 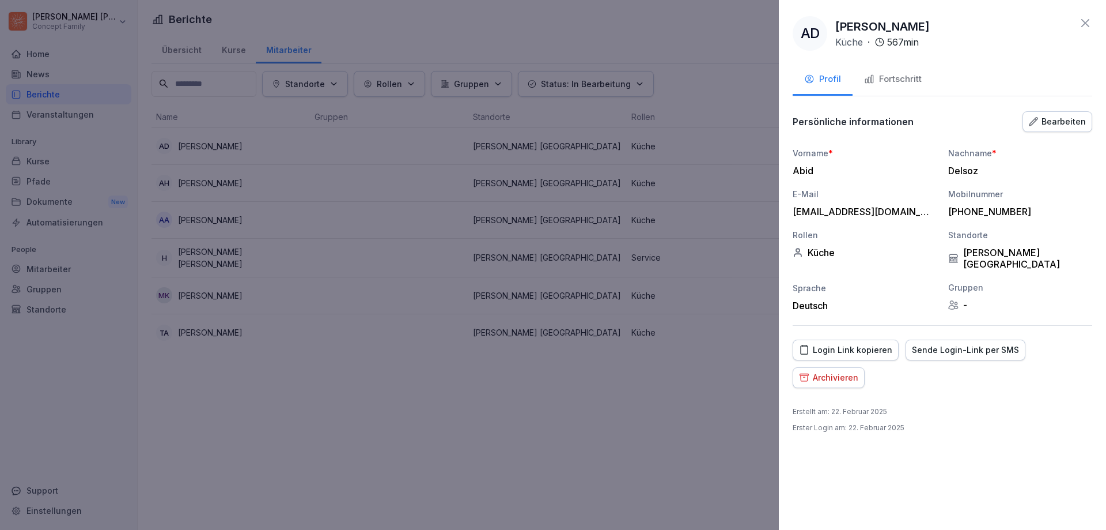 I want to click on div: Standorte, so click(x=1021, y=235).